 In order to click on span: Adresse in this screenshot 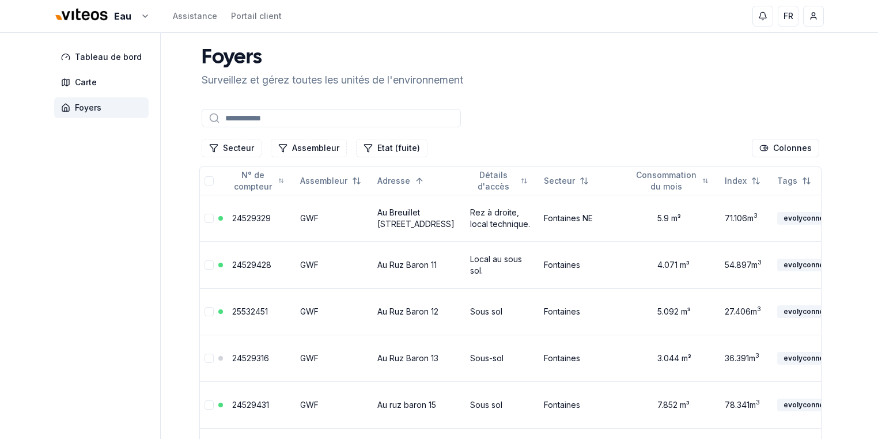, I will do `click(394, 181)`.